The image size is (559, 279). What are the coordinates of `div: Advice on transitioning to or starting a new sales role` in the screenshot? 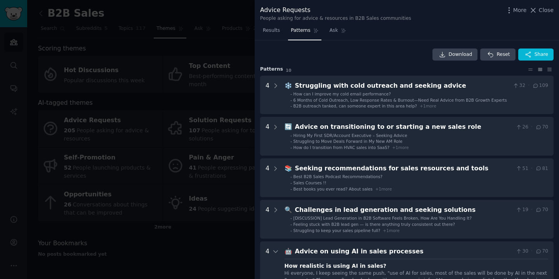 It's located at (404, 127).